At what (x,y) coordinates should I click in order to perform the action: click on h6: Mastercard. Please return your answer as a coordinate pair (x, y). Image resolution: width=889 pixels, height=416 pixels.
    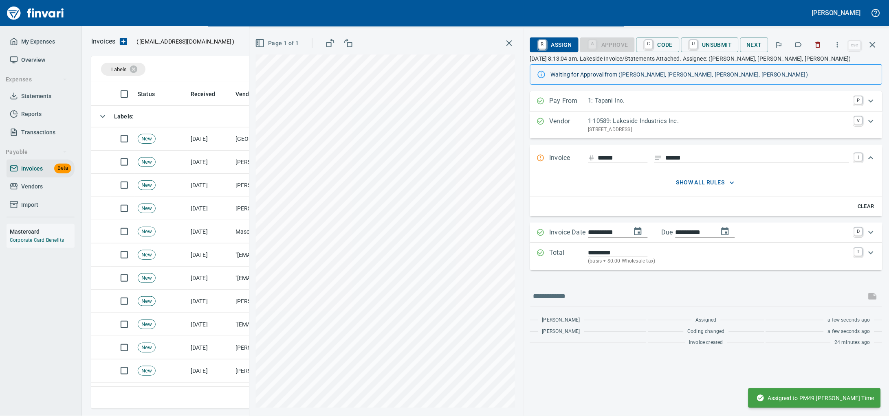
    Looking at the image, I should click on (42, 232).